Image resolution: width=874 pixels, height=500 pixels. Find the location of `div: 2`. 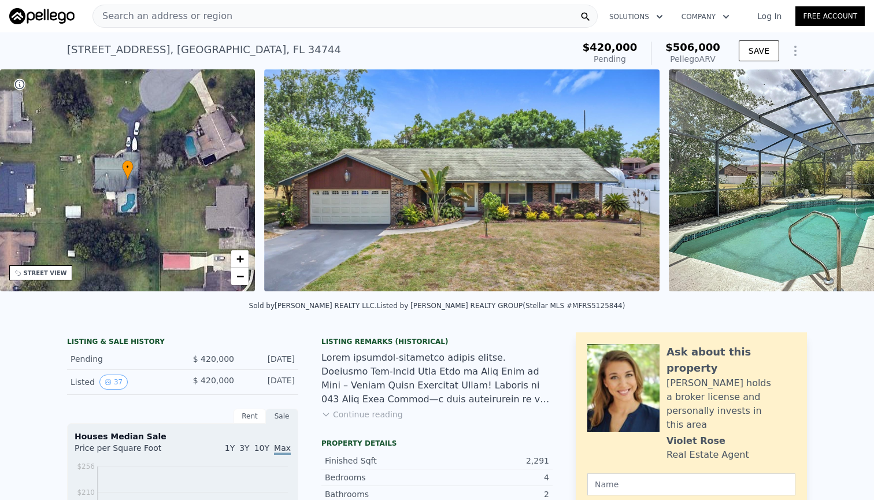

div: 2 is located at coordinates (493, 494).